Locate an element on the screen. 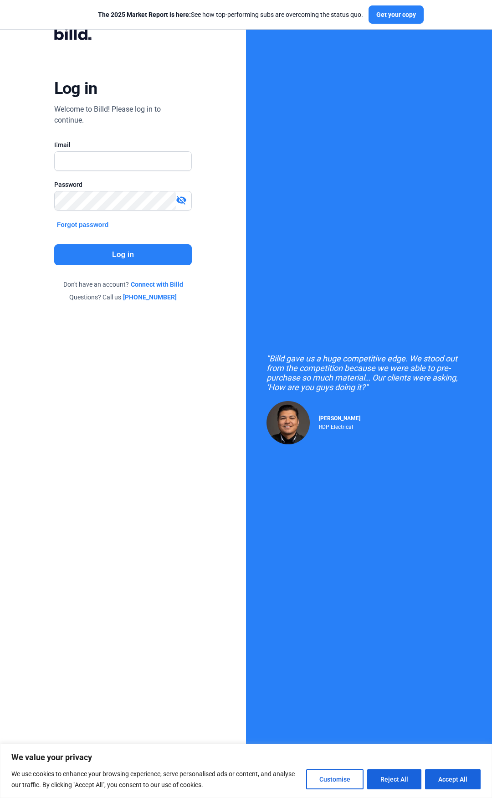 This screenshot has width=492, height=798. div: Email is located at coordinates (123, 145).